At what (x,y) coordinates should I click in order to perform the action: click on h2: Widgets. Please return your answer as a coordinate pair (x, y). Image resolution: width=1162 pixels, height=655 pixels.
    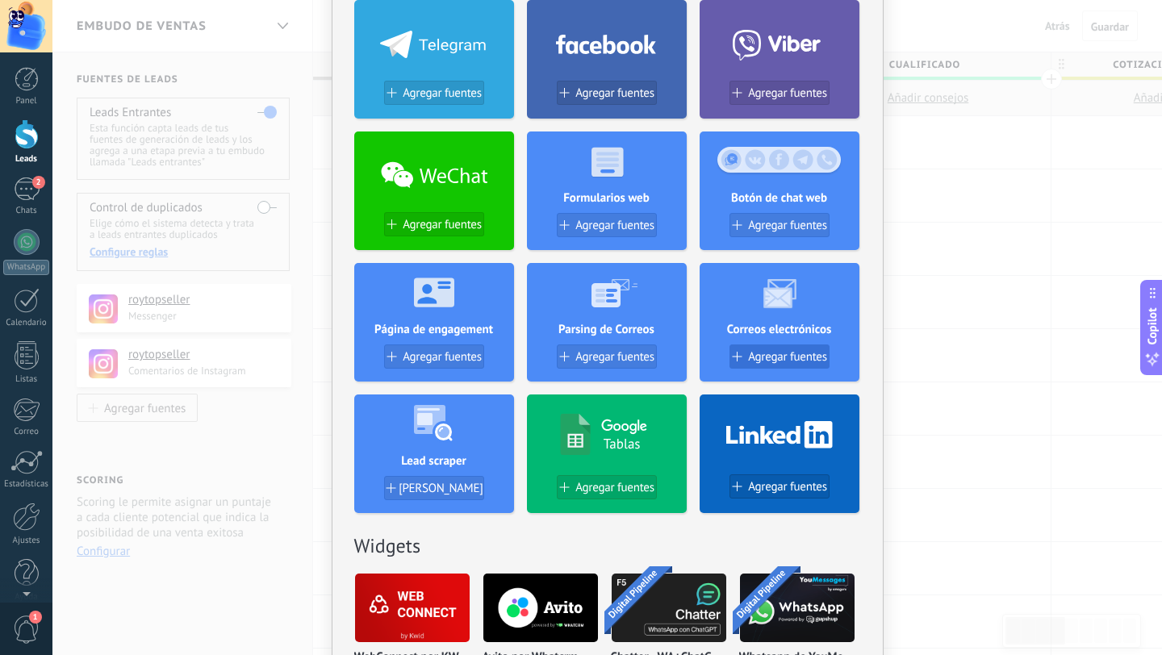
    Looking at the image, I should click on (608, 545).